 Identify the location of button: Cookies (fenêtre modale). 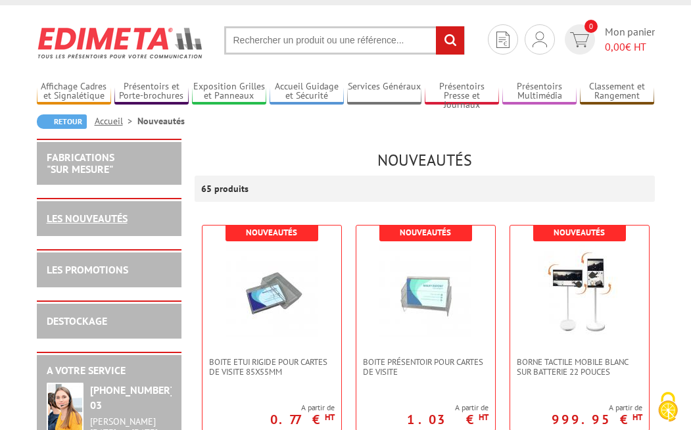
(668, 407).